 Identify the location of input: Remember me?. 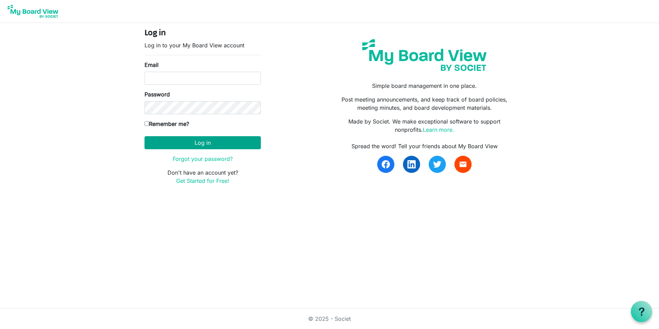
(146, 123).